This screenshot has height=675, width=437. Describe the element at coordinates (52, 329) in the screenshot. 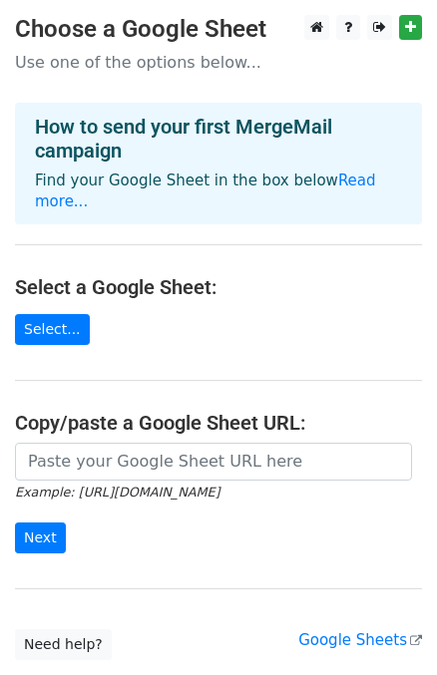

I see `a: Select...` at that location.